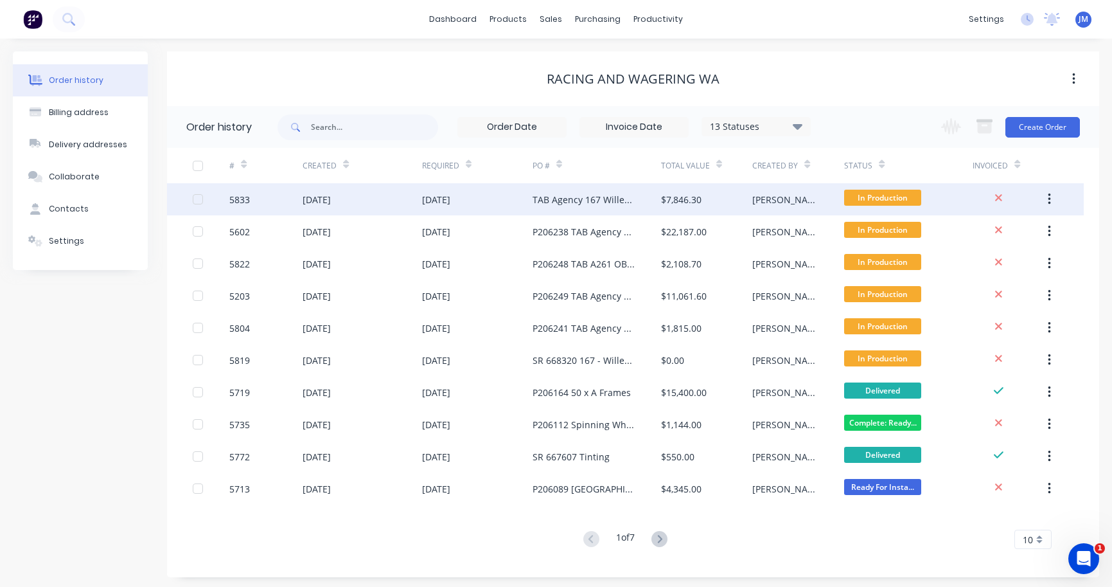 This screenshot has height=587, width=1112. I want to click on div: 1 of 7, so click(625, 539).